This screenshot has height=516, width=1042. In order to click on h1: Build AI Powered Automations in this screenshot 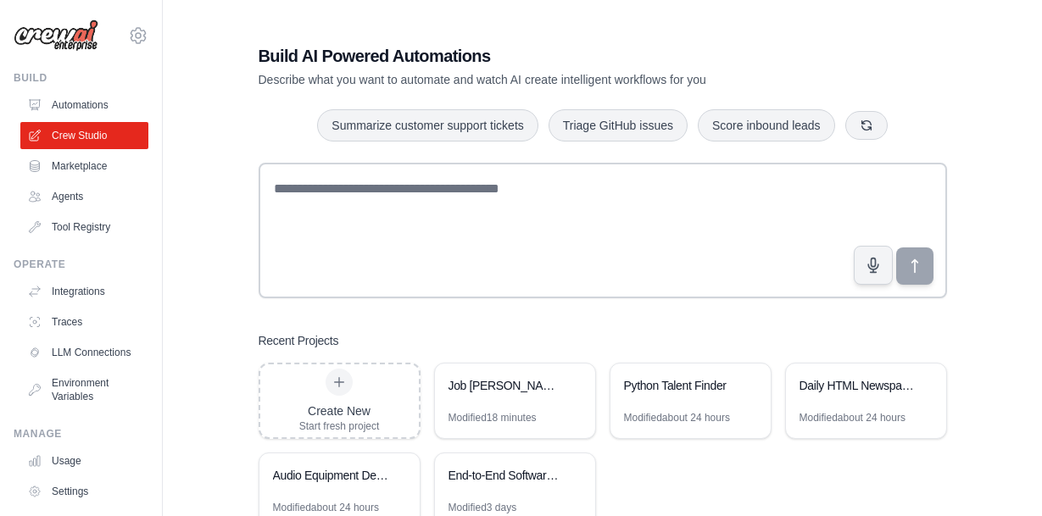, I will do `click(543, 56)`.